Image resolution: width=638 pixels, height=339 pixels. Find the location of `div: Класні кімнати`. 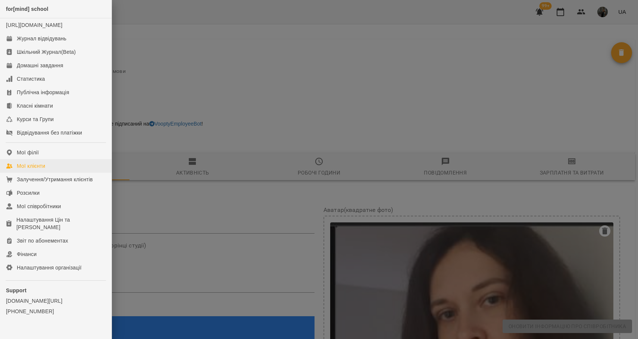

div: Класні кімнати is located at coordinates (35, 106).